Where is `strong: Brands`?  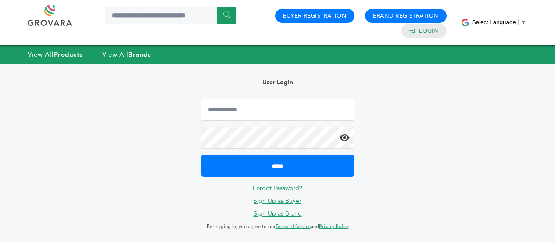
strong: Brands is located at coordinates (139, 54).